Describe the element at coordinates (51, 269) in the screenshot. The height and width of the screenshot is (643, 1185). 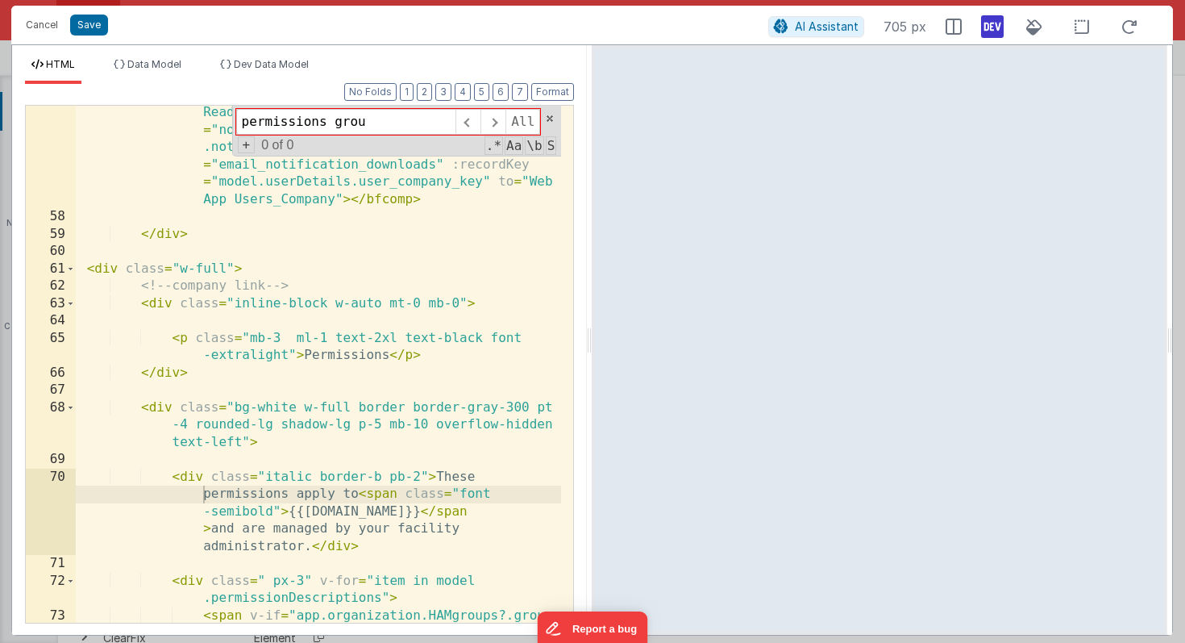
I see `div: 61` at that location.